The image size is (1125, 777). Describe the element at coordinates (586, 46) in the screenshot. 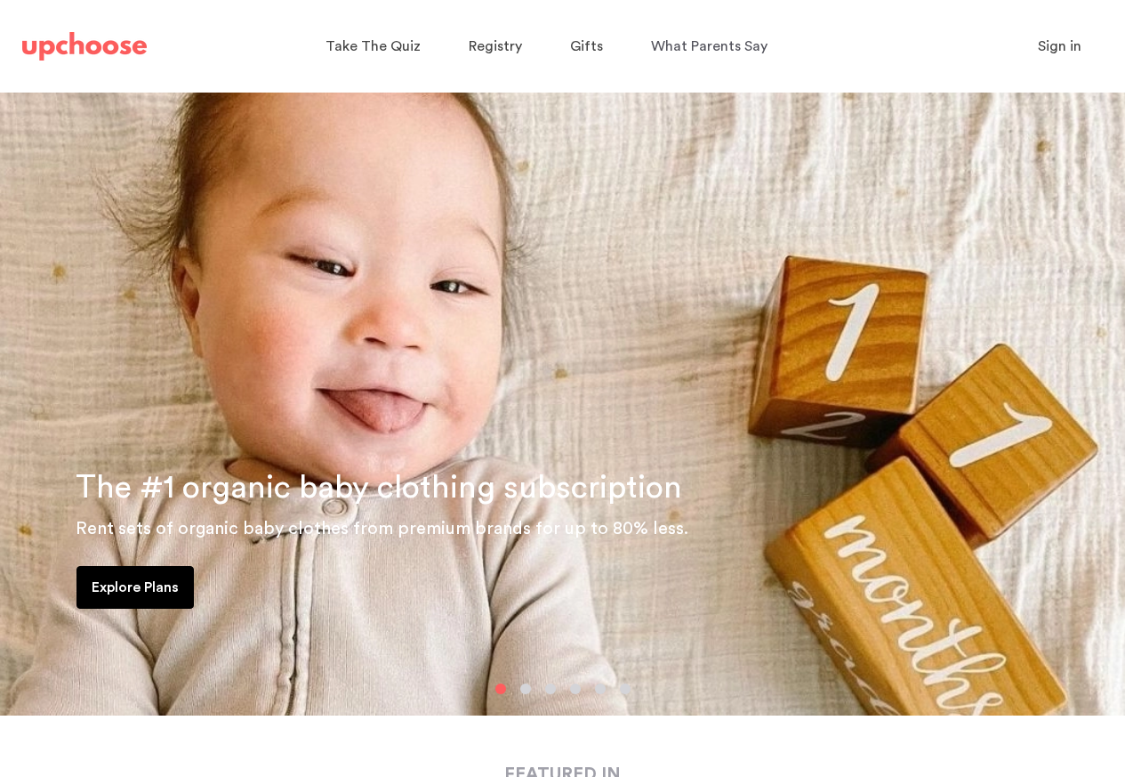

I see `span: Gifts` at that location.